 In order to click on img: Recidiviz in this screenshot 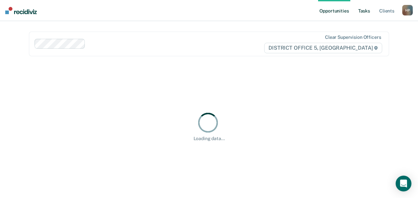, I will do `click(21, 11)`.